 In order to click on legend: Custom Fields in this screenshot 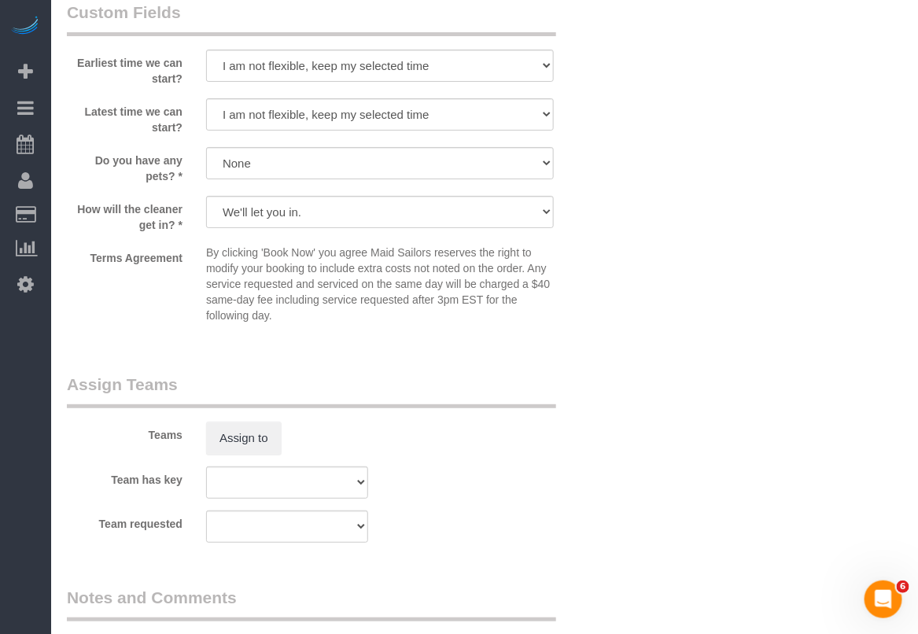, I will do `click(311, 18)`.